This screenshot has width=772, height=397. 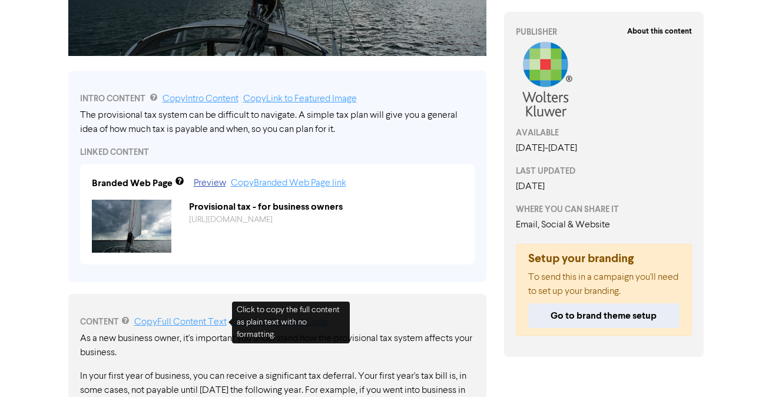 What do you see at coordinates (180, 322) in the screenshot?
I see `a: Copy Full Content Text` at bounding box center [180, 322].